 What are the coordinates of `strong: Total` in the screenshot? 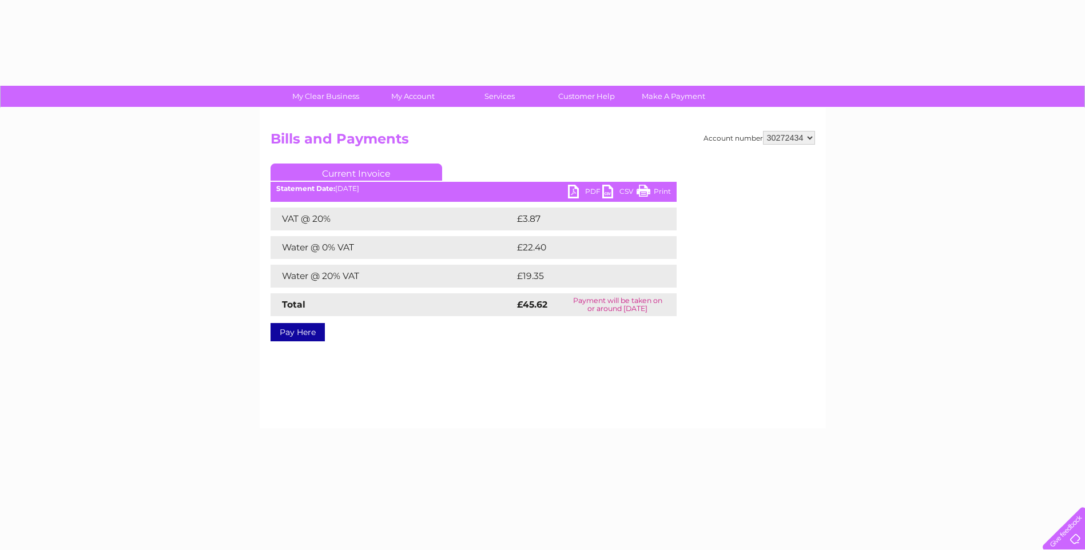 It's located at (293, 304).